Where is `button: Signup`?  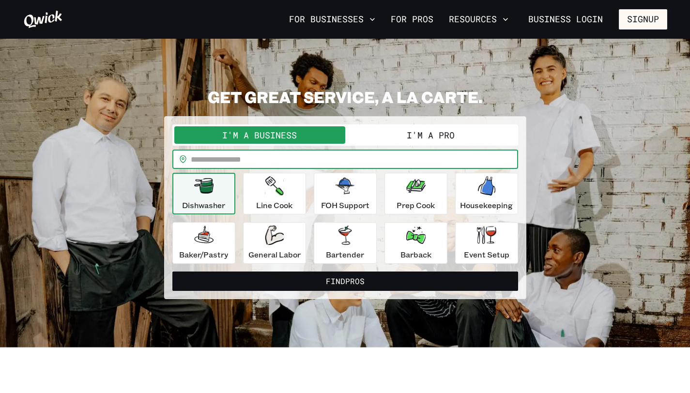
button: Signup is located at coordinates (643, 19).